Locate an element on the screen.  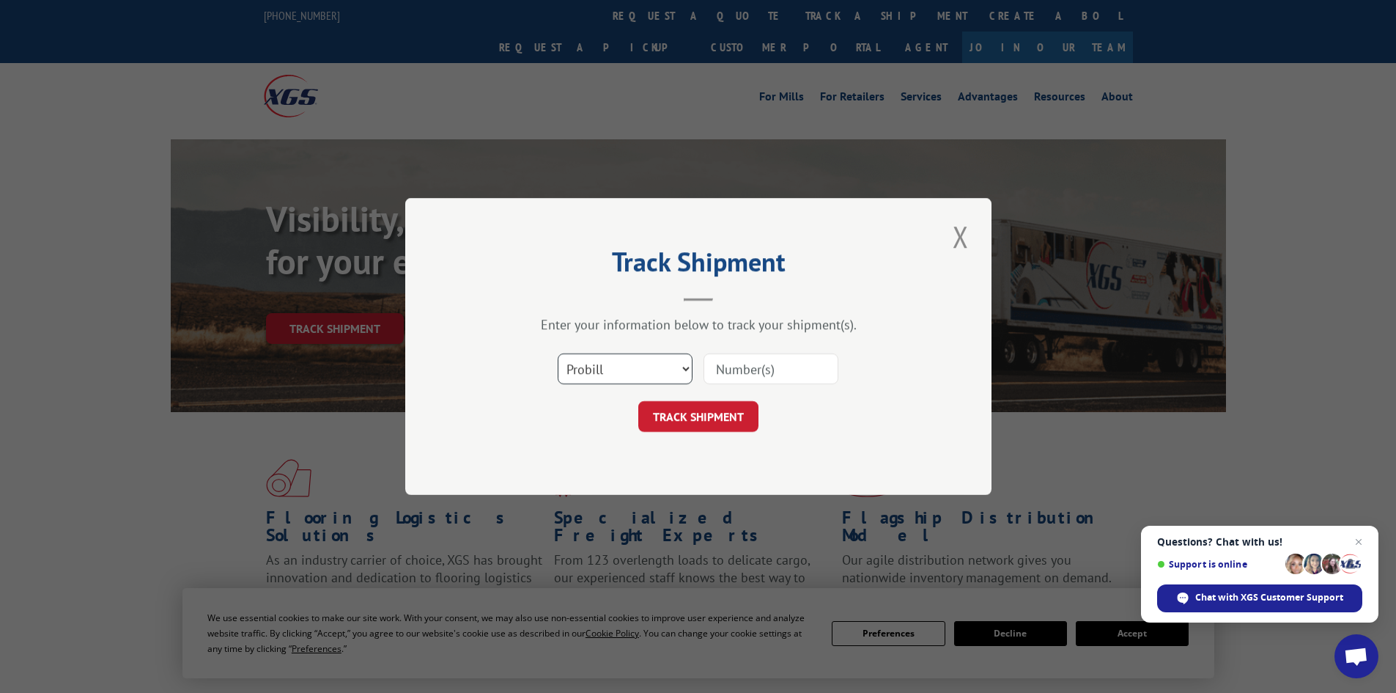
span: Questions? Chat with us! is located at coordinates (1260, 542).